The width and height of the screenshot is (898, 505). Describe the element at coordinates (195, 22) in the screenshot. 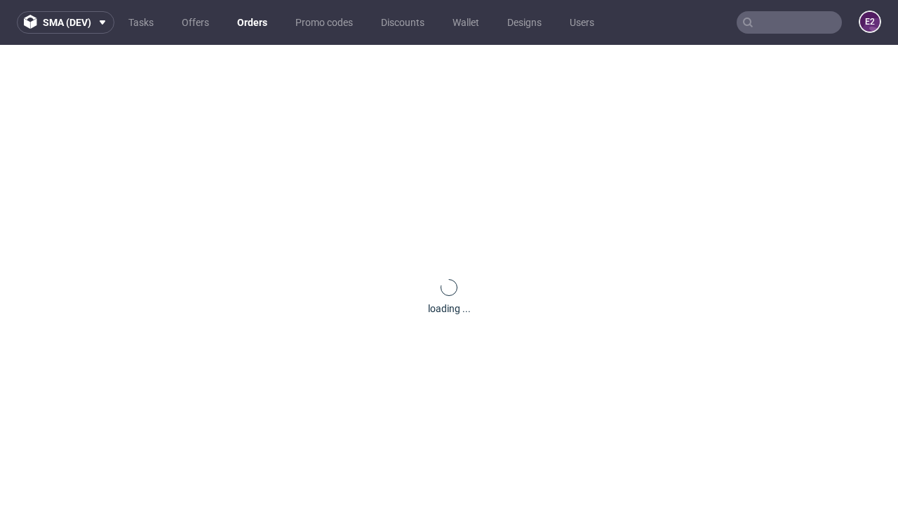

I see `a: Offers` at that location.